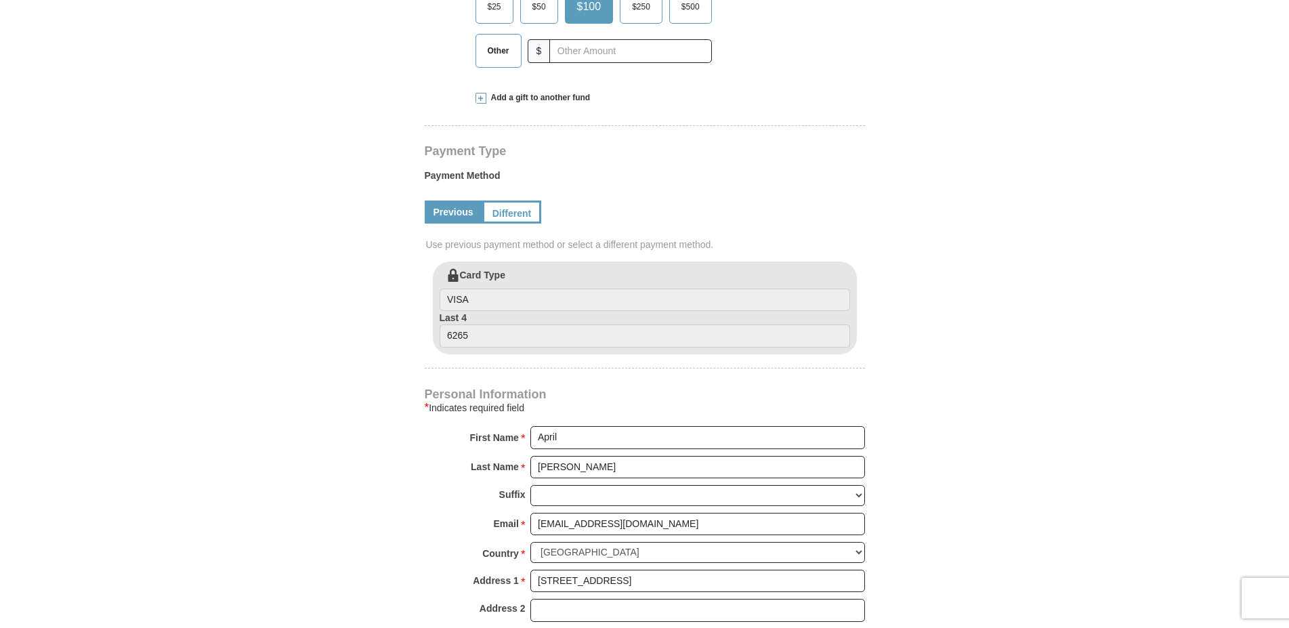 The height and width of the screenshot is (628, 1289). Describe the element at coordinates (496, 581) in the screenshot. I see `strong: Address 1` at that location.